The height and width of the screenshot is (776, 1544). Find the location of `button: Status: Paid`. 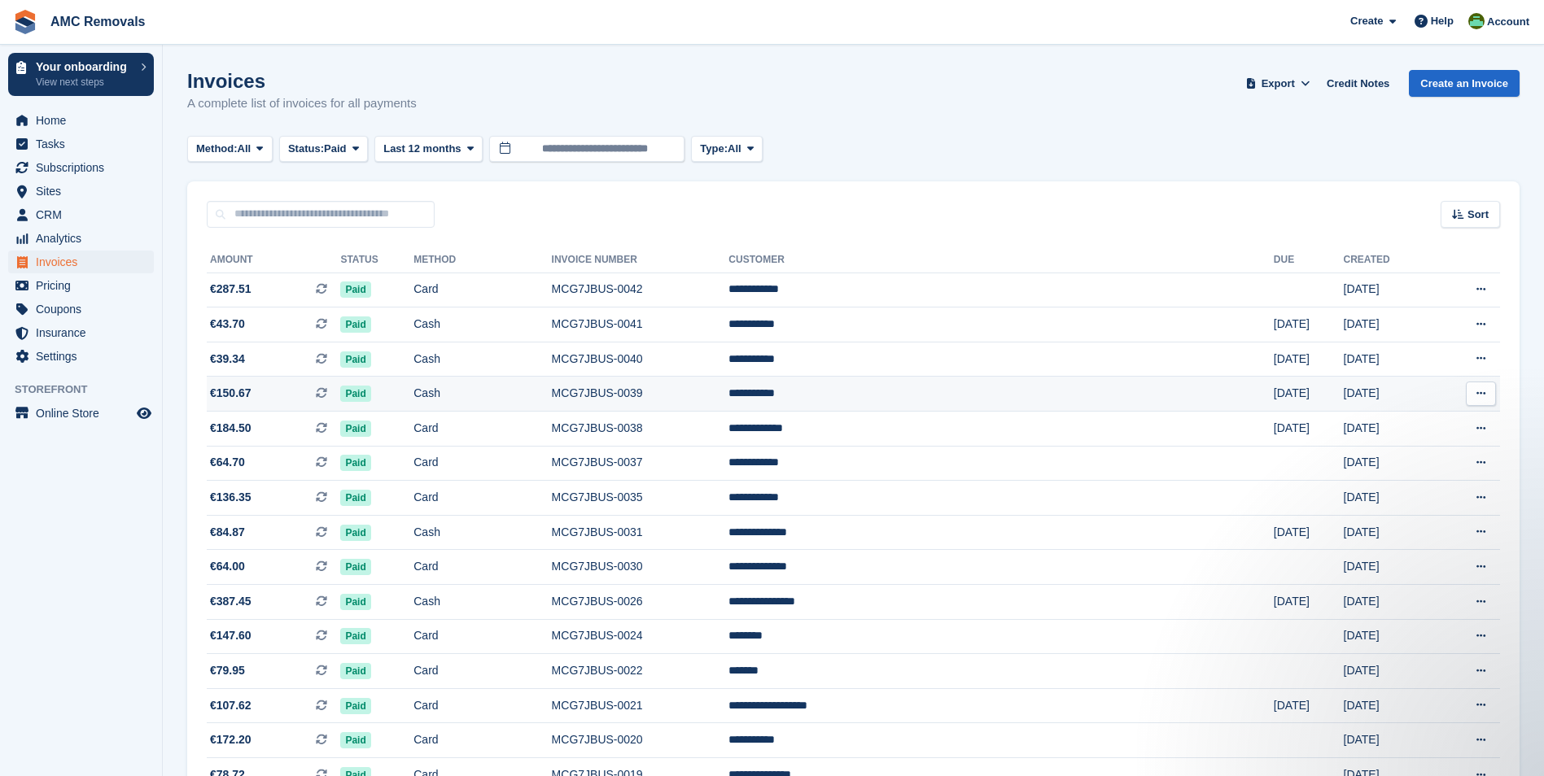

button: Status: Paid is located at coordinates (323, 149).